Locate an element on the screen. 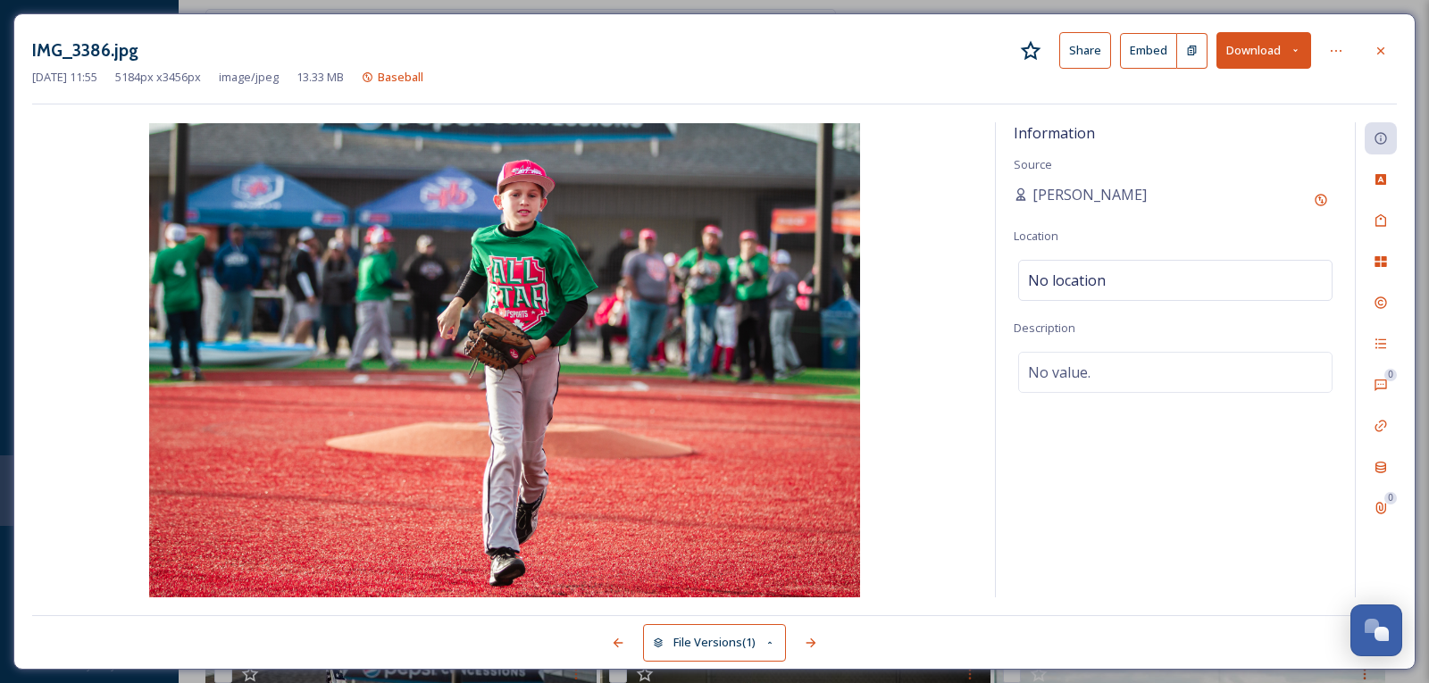 The width and height of the screenshot is (1429, 683). button: Share is located at coordinates (1085, 50).